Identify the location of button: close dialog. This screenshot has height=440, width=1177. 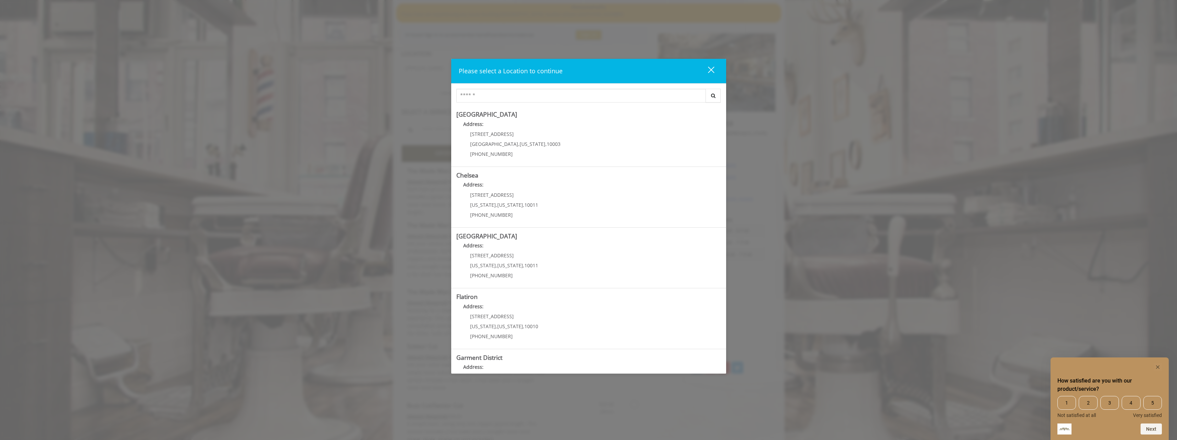
(707, 71).